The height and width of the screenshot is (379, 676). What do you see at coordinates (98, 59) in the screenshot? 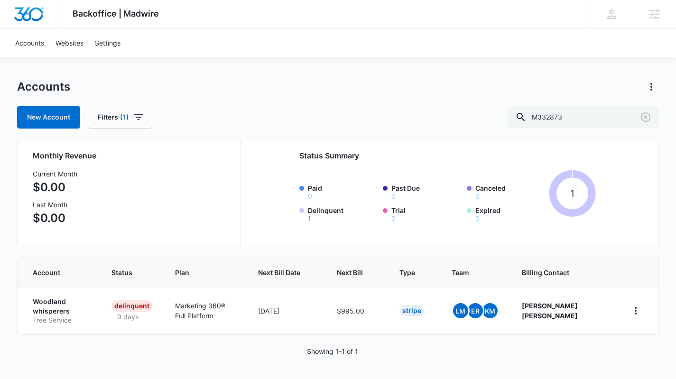
I see `img: tab_keywords_by_traffic_grey.svg` at bounding box center [98, 59].